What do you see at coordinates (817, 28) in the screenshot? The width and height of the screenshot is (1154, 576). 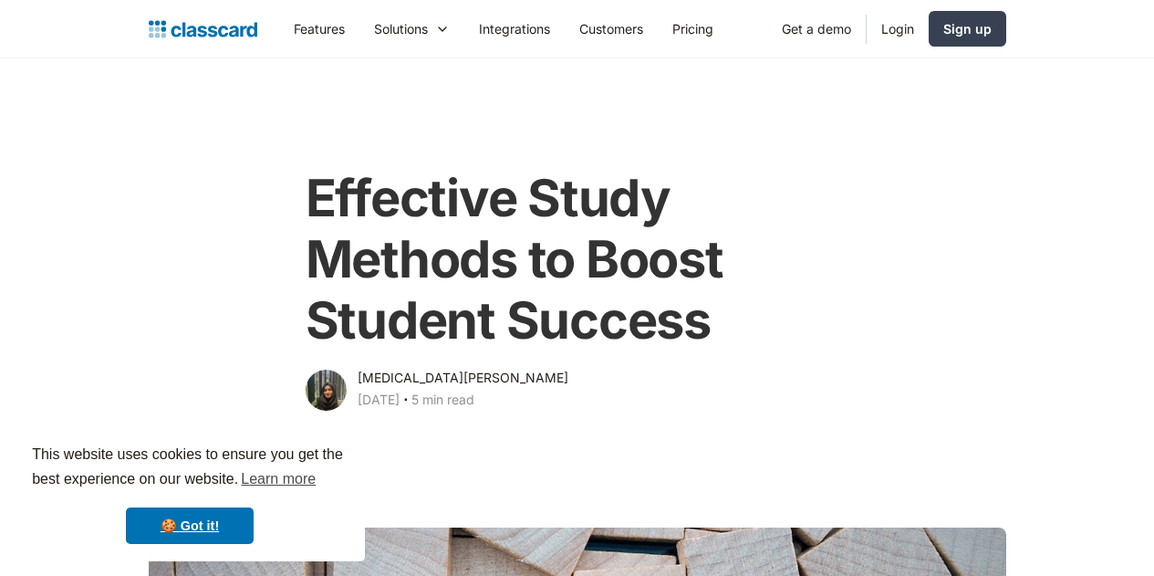 I see `a: Get a demo` at bounding box center [817, 28].